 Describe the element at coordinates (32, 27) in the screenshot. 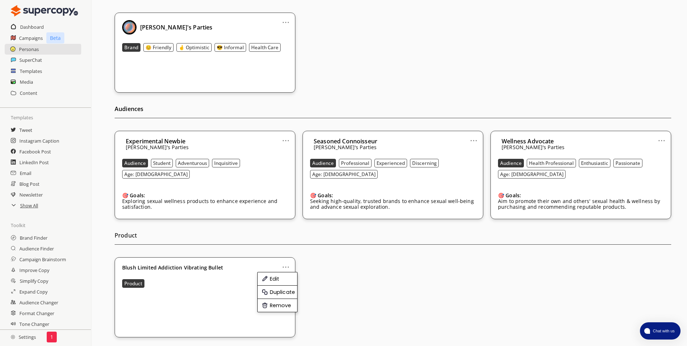

I see `h2: Dashboard` at that location.